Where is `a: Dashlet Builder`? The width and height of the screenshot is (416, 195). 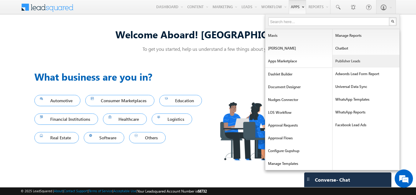
a: Dashlet Builder is located at coordinates (299, 74).